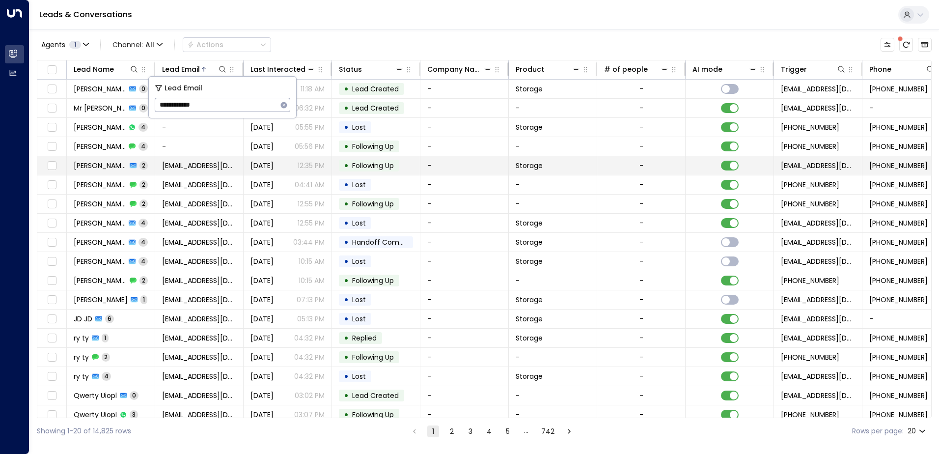  I want to click on div: # of people, so click(637, 69).